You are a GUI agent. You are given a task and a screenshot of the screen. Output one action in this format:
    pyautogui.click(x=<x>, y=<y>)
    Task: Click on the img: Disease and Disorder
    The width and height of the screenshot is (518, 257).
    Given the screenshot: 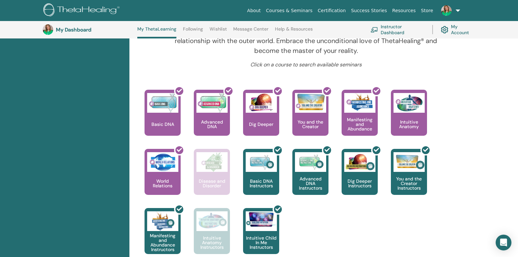 What is the action you would take?
    pyautogui.click(x=212, y=162)
    